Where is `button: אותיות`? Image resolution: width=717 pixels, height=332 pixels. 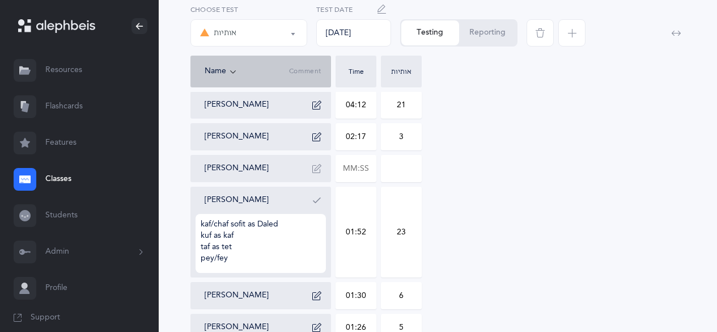
button: אותיות is located at coordinates (249, 33).